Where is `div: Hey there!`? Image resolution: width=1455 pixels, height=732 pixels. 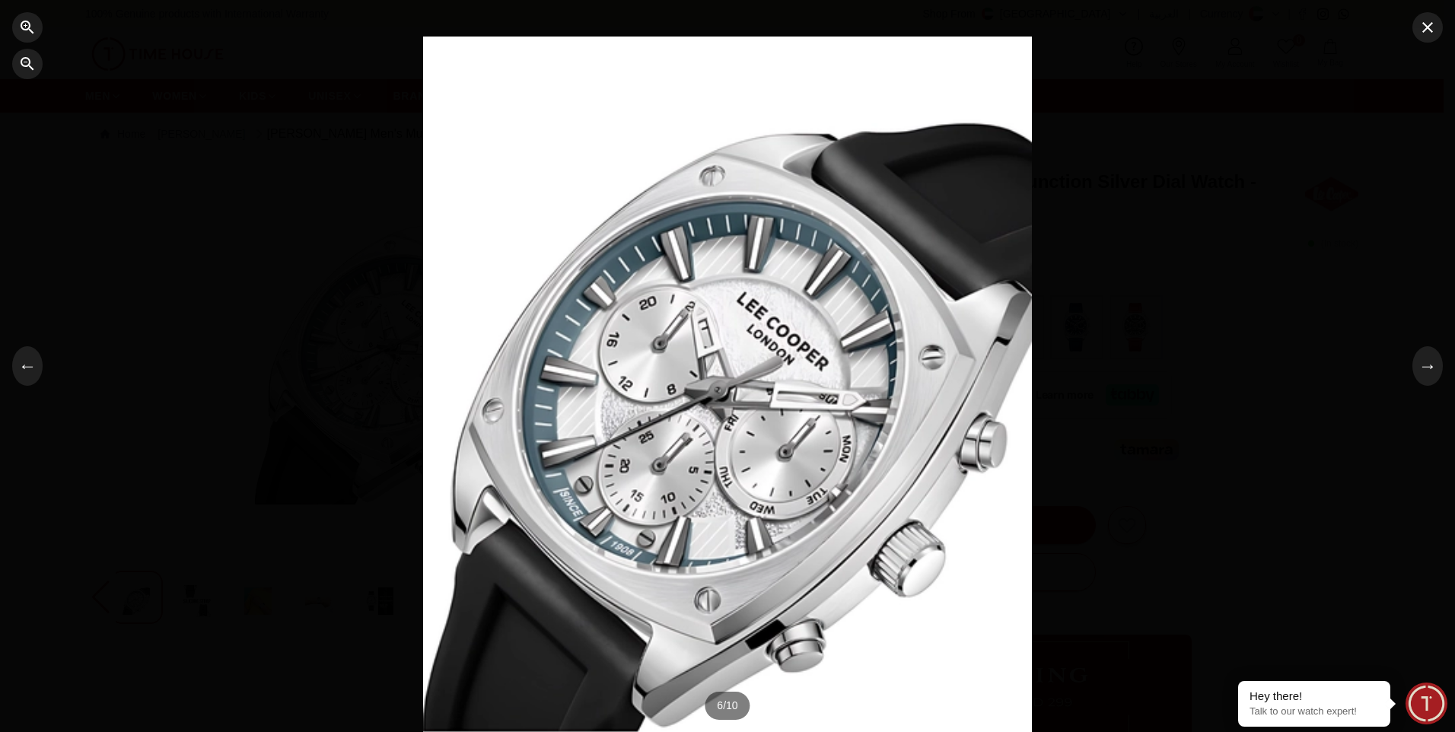
div: Hey there! is located at coordinates (1314, 696).